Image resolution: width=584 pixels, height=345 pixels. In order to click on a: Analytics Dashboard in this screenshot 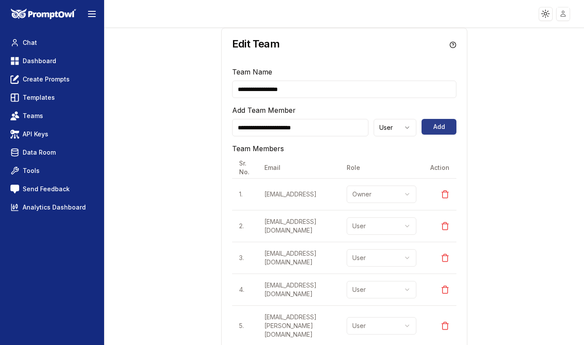, I will do `click(52, 207)`.